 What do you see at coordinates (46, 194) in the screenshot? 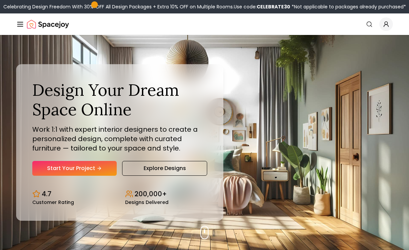
I see `p: 4.7` at bounding box center [46, 194].